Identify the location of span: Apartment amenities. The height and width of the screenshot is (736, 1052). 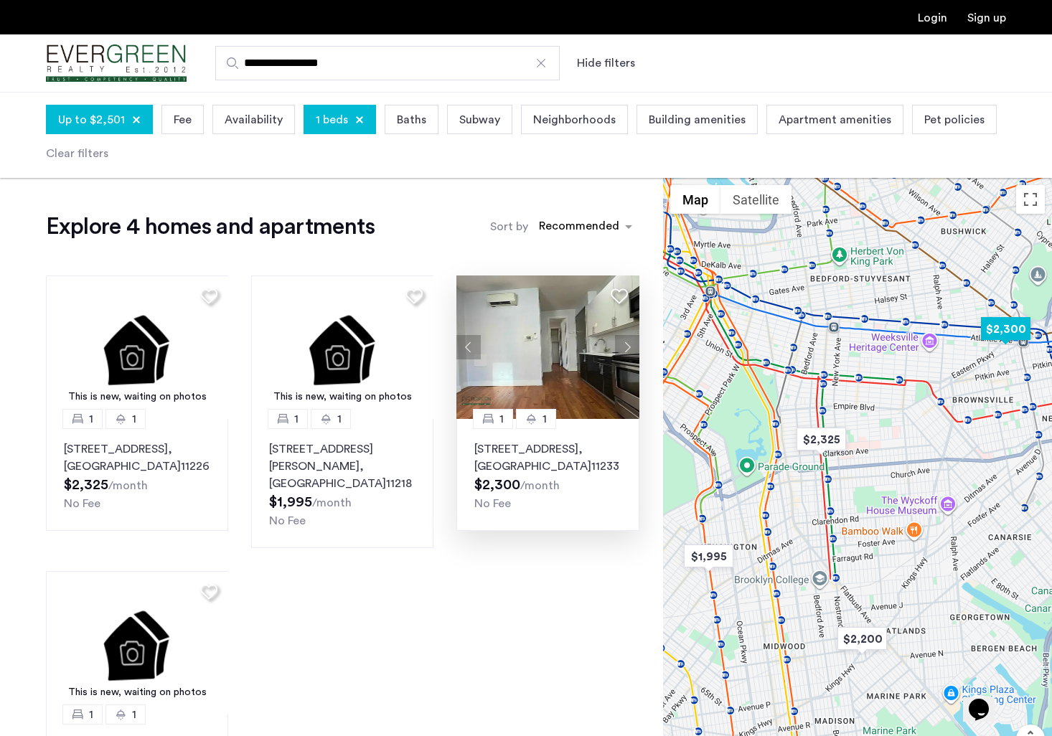
(834, 120).